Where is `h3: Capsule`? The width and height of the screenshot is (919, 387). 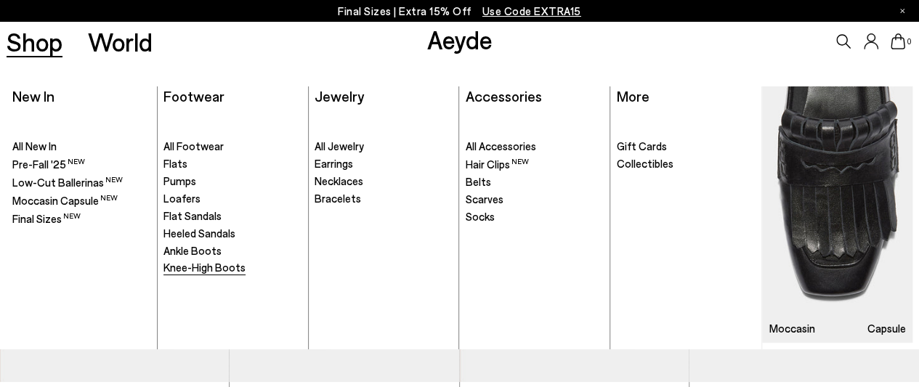 h3: Capsule is located at coordinates (887, 328).